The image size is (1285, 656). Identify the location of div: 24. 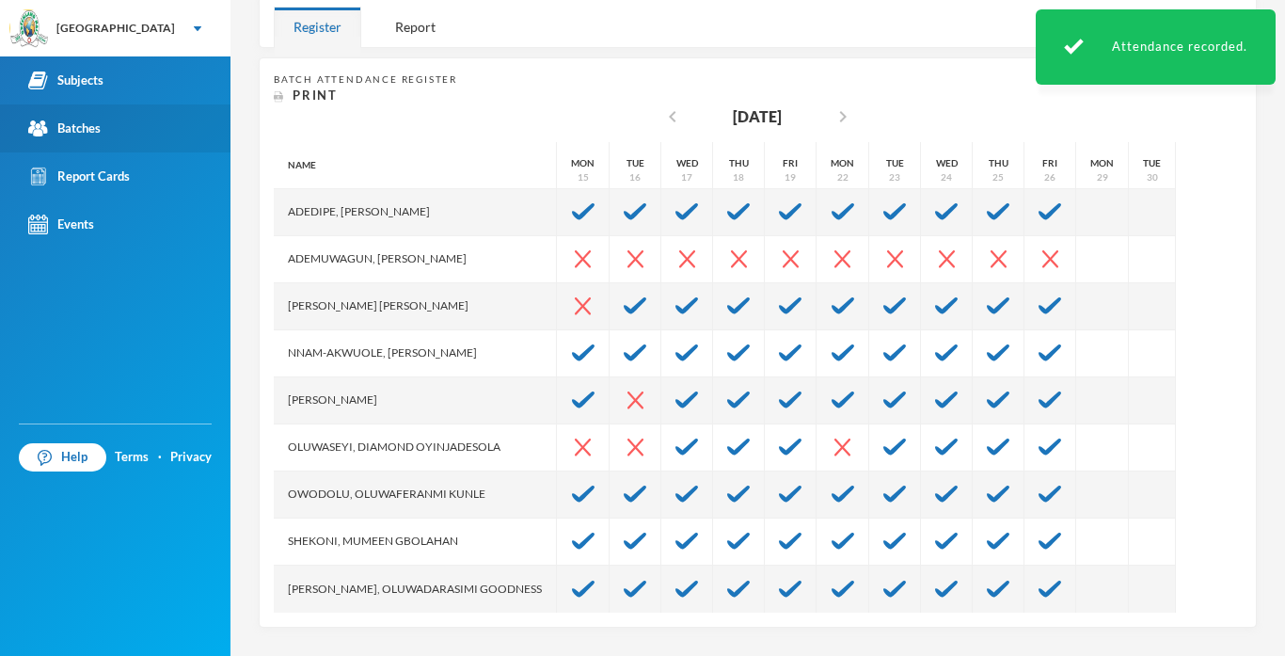
(946, 177).